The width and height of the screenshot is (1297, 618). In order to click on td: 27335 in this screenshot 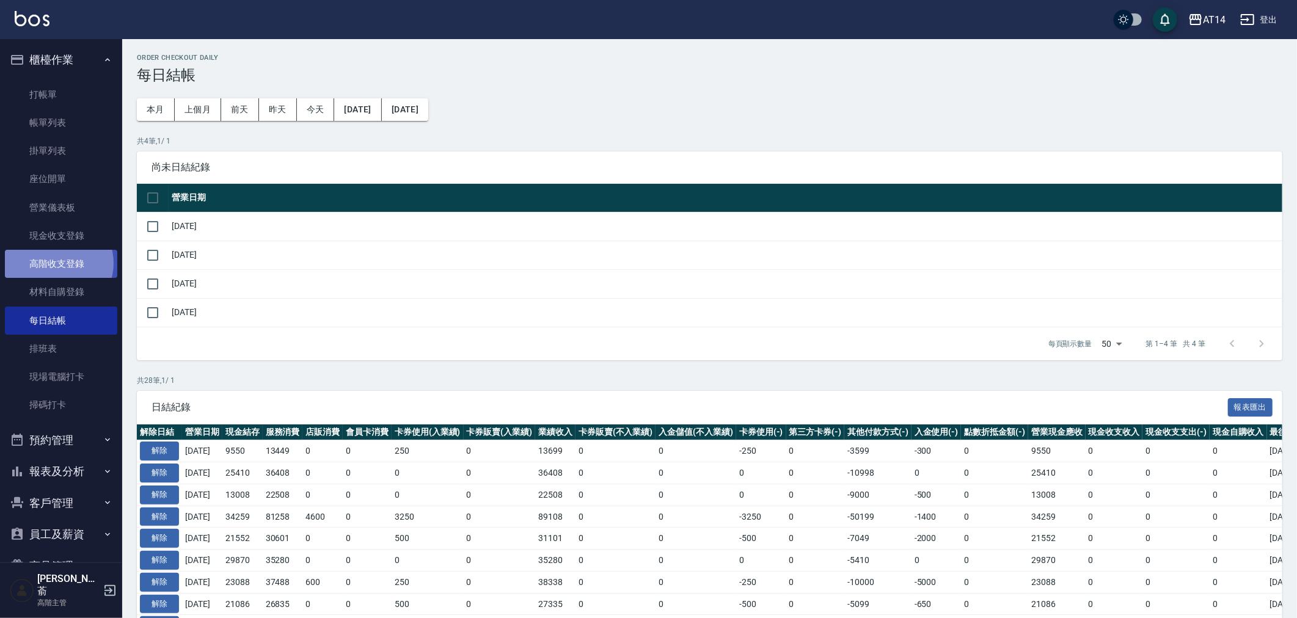, I will do `click(555, 604)`.